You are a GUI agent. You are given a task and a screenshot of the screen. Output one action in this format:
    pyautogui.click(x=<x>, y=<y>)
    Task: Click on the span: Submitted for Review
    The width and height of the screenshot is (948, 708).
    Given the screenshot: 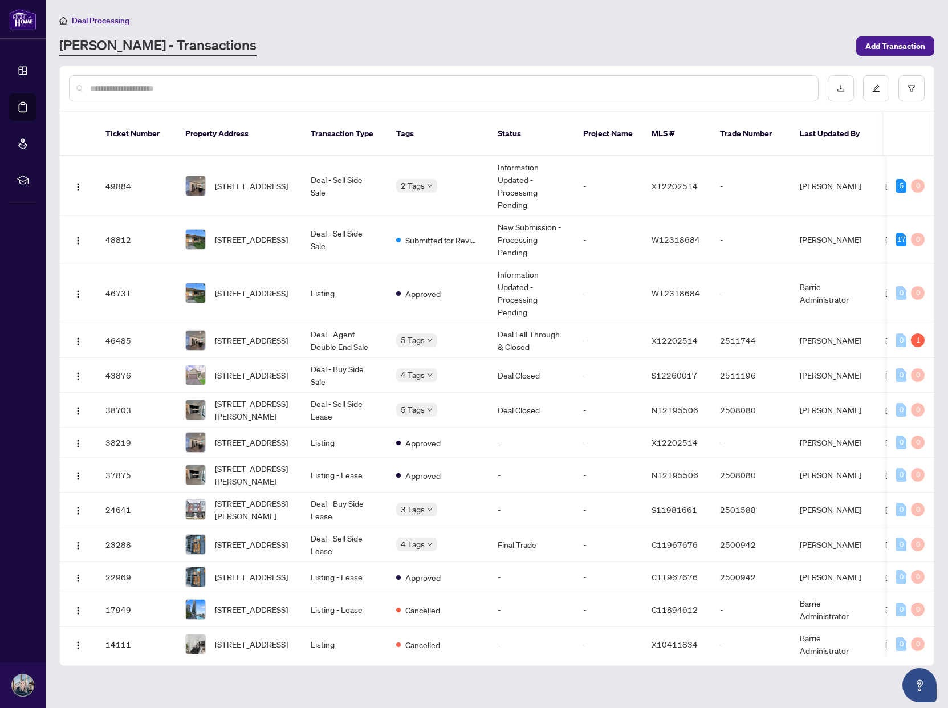 What is the action you would take?
    pyautogui.click(x=442, y=240)
    